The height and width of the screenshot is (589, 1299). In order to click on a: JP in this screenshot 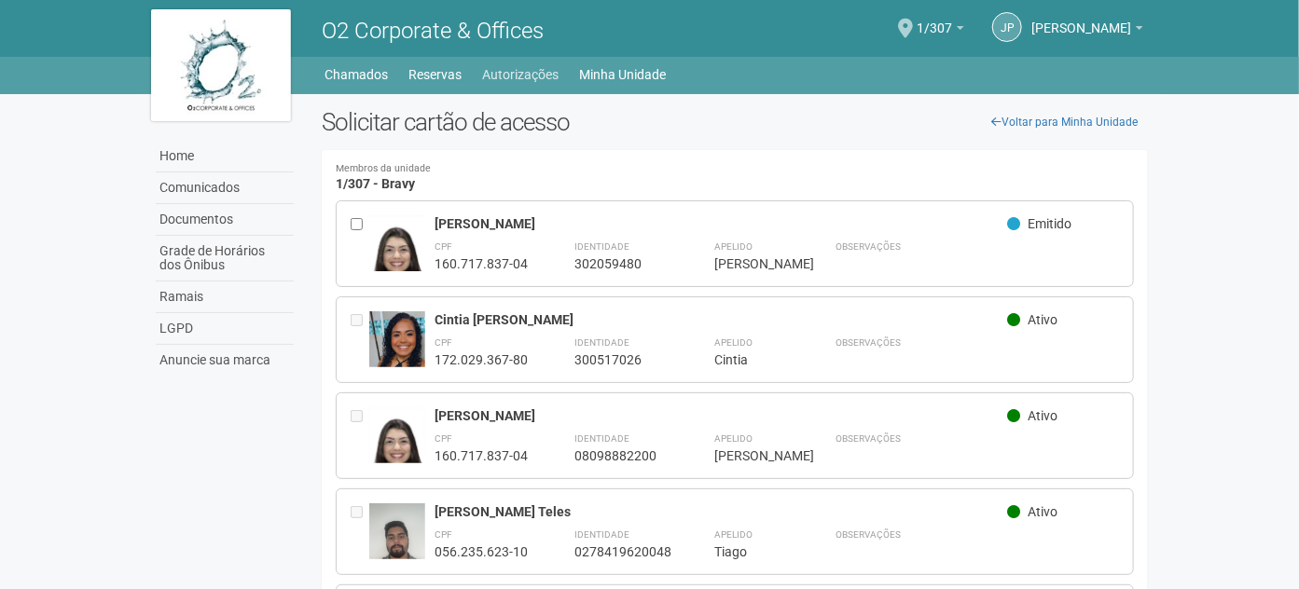, I will do `click(1007, 27)`.